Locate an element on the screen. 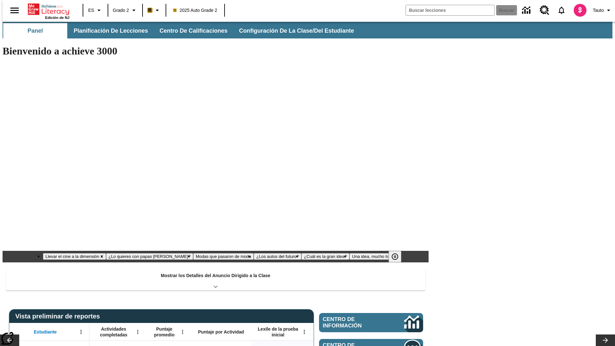  p: Mostrar los Detalles del Anuncio Dirigido a la Clase is located at coordinates (216, 275).